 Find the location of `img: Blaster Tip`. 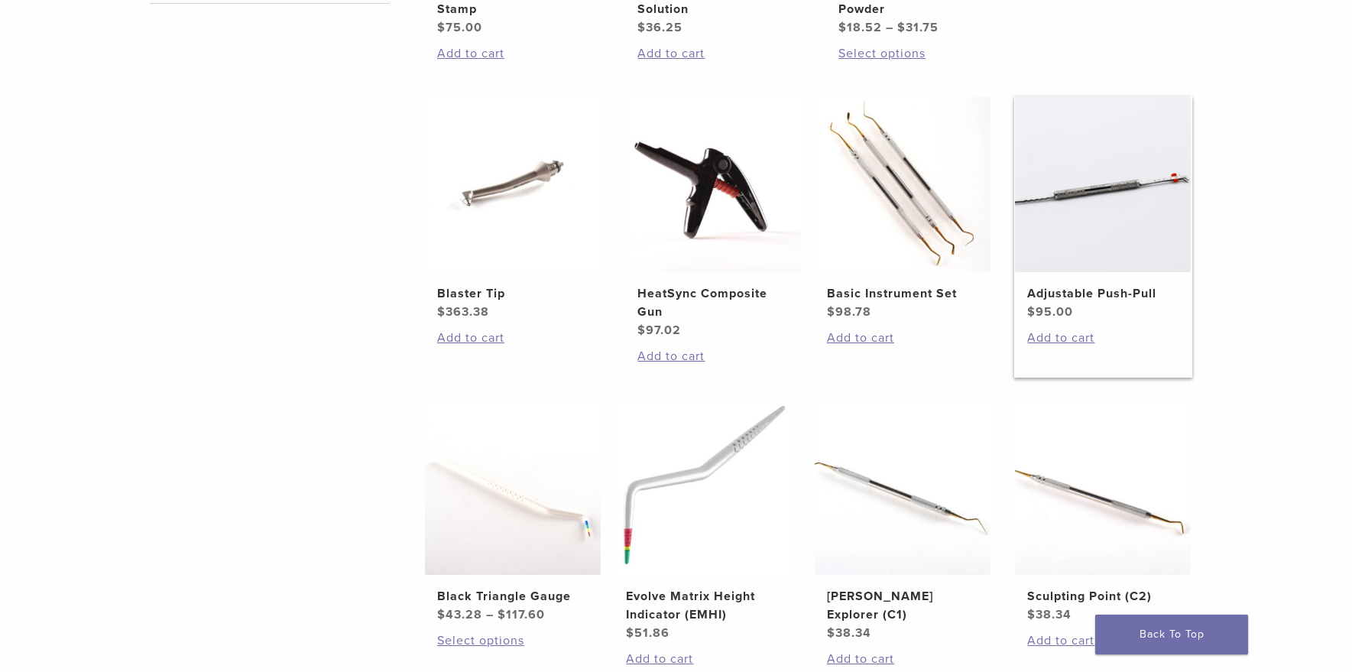

img: Blaster Tip is located at coordinates (513, 184).